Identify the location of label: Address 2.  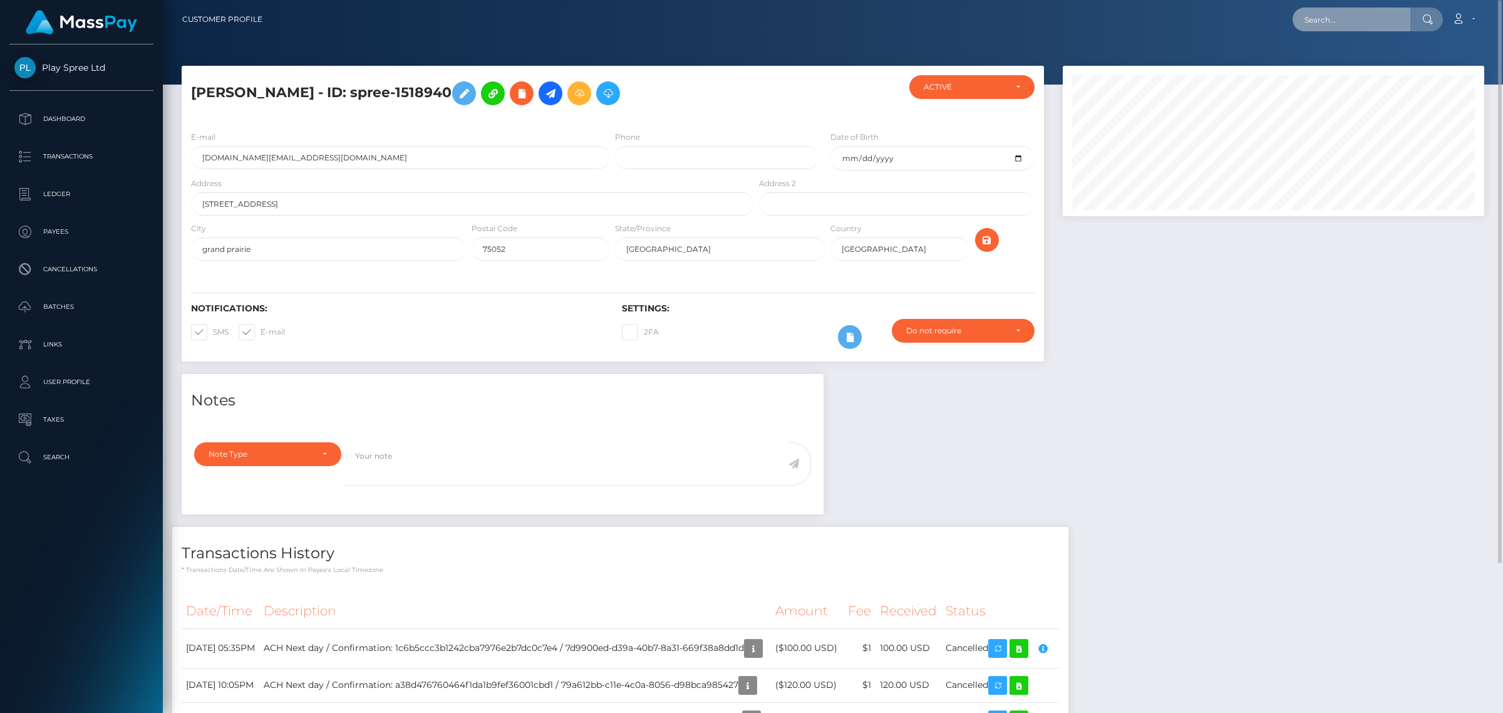
(777, 183).